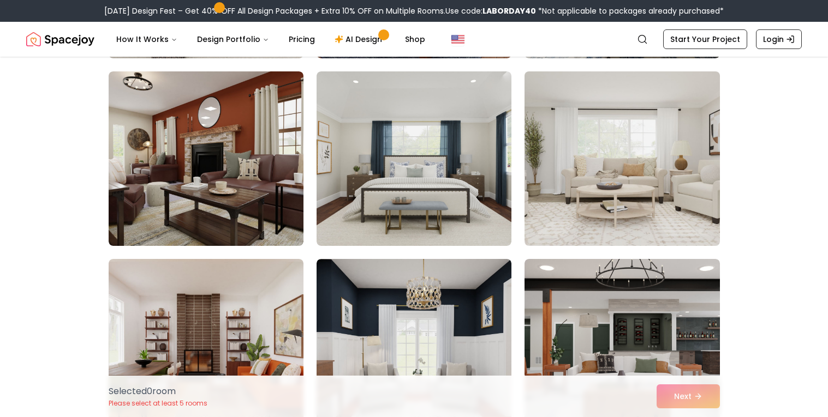 The image size is (828, 417). I want to click on button: How It Works, so click(147, 39).